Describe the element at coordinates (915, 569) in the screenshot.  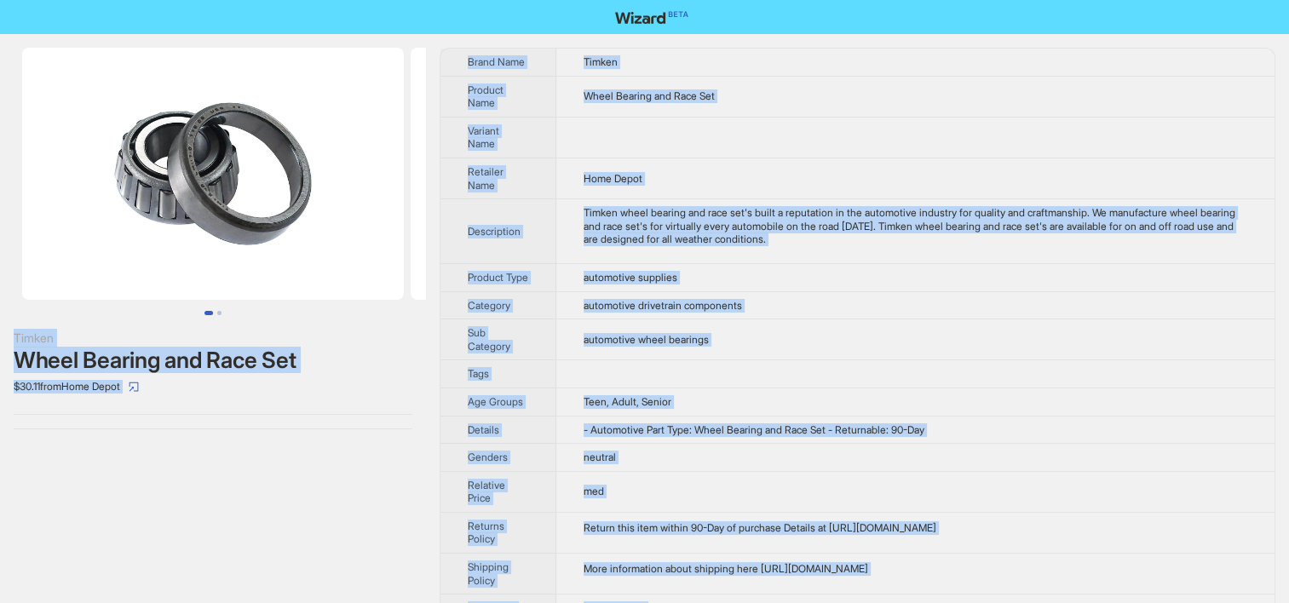
I see `div: More information about shipping here https://www.homedepot.com/c/About_Your_Online_Order` at that location.